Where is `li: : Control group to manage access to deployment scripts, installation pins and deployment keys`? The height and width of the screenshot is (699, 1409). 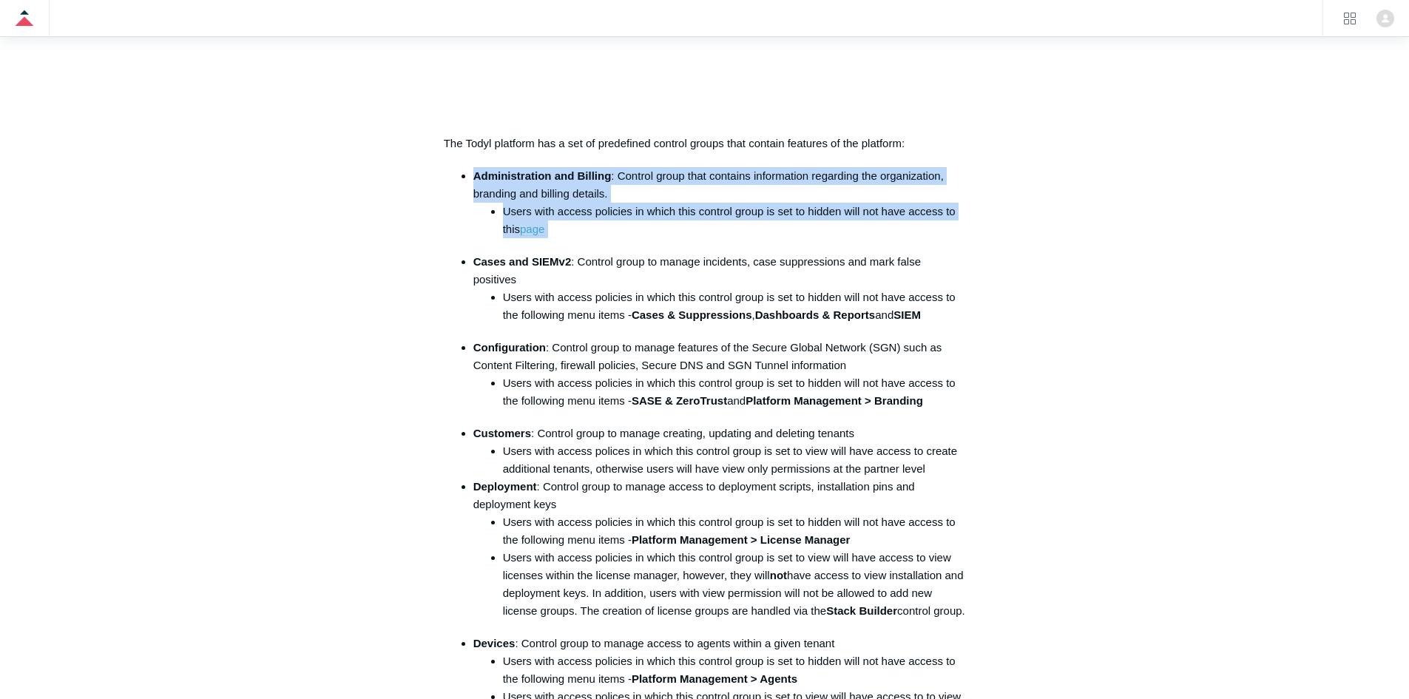
li: : Control group to manage access to deployment scripts, installation pins and deployment keys is located at coordinates (720, 549).